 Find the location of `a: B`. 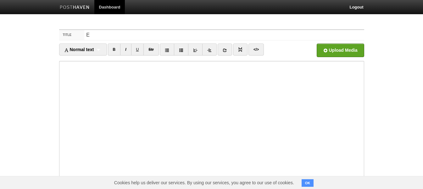

a: B is located at coordinates (114, 49).